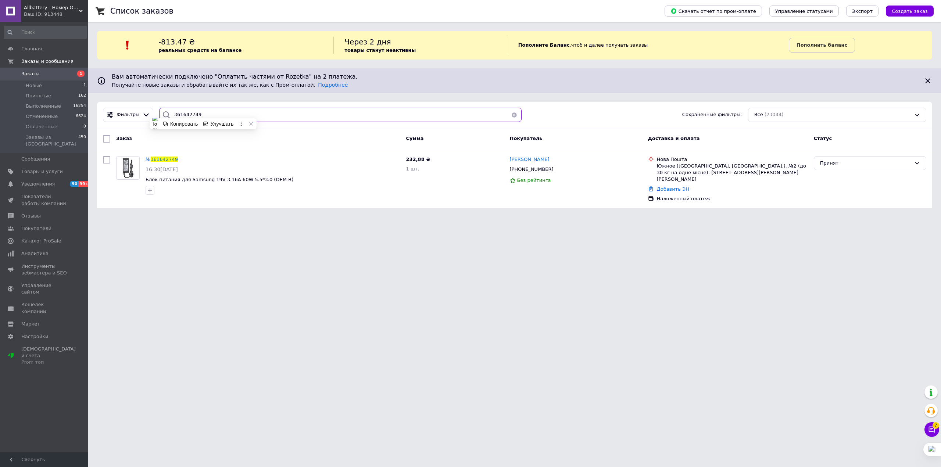 The width and height of the screenshot is (941, 467). Describe the element at coordinates (804, 11) in the screenshot. I see `button: Управление статусами` at that location.